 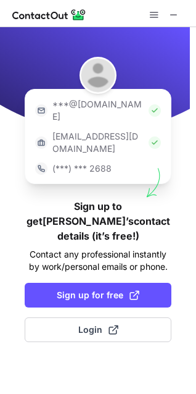 I want to click on img: ContactOut v5.3.10, so click(x=49, y=15).